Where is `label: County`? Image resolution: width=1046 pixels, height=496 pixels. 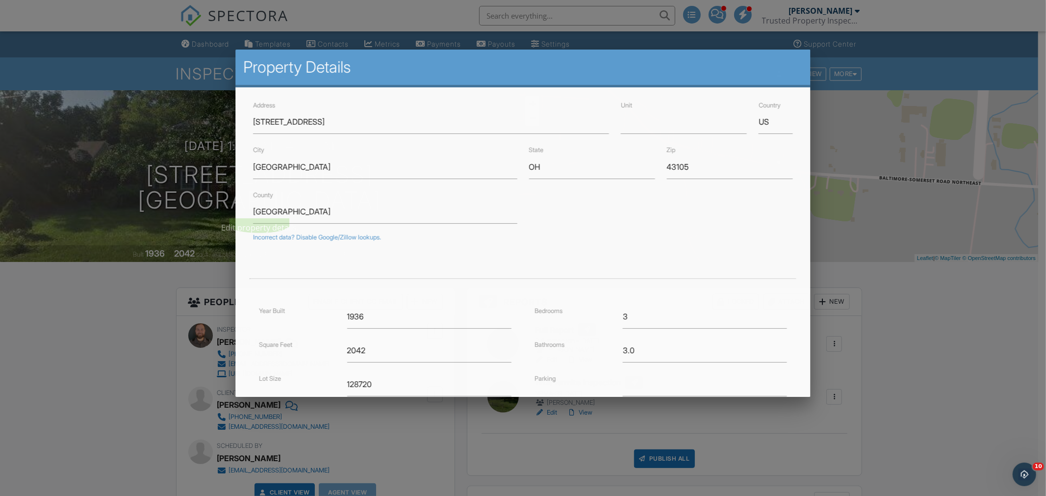 label: County is located at coordinates (263, 195).